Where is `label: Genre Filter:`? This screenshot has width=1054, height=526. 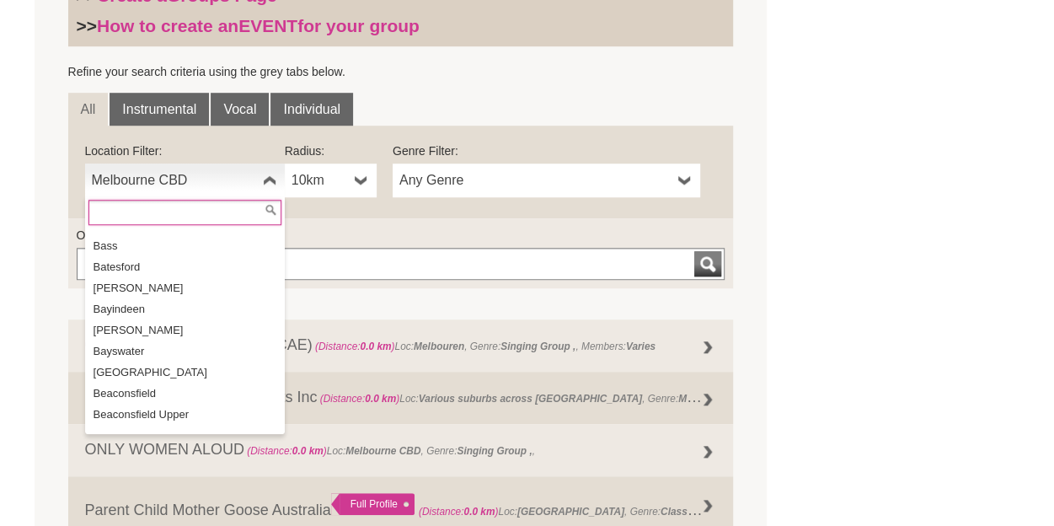 label: Genre Filter: is located at coordinates (546, 151).